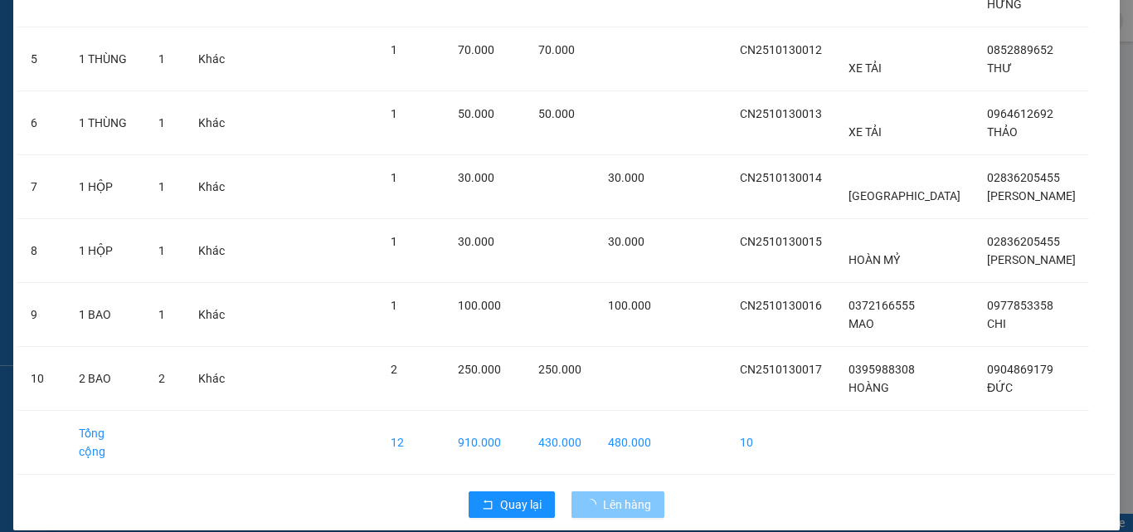  What do you see at coordinates (875, 260) in the screenshot?
I see `span: HOÀN MỶ` at bounding box center [875, 260].